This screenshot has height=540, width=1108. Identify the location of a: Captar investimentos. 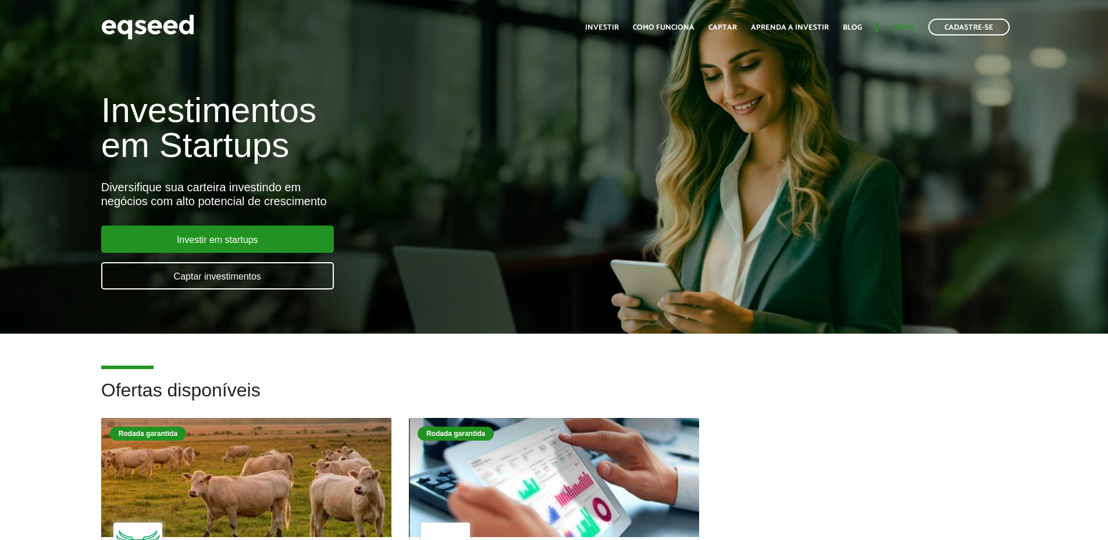
(217, 276).